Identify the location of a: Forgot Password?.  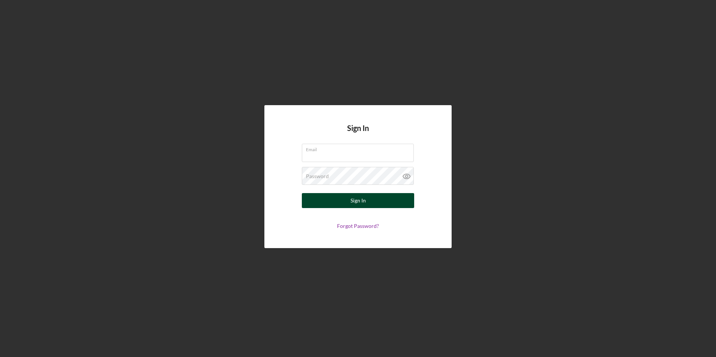
(358, 226).